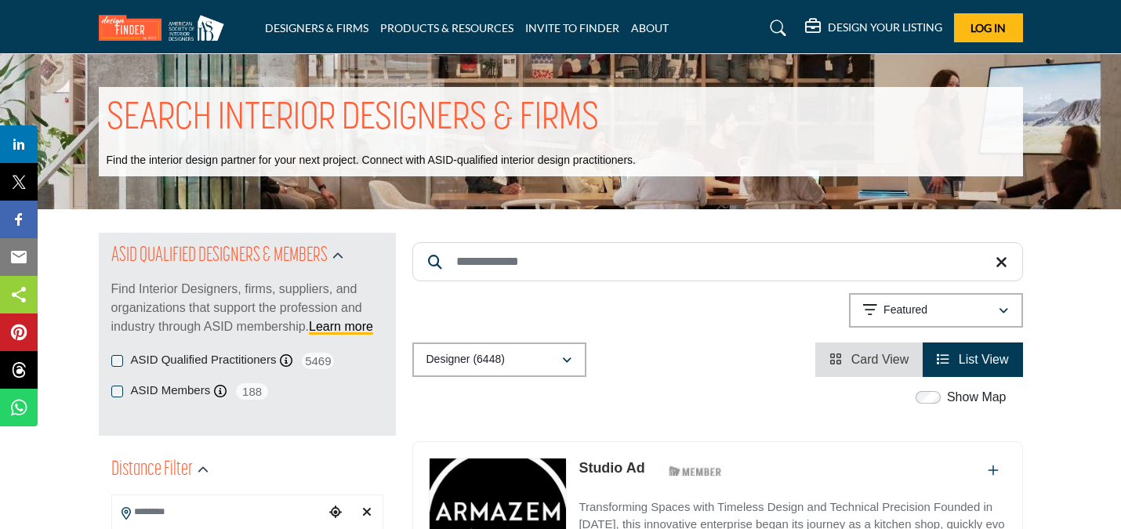  What do you see at coordinates (152, 470) in the screenshot?
I see `h2: Distance Filter` at bounding box center [152, 470].